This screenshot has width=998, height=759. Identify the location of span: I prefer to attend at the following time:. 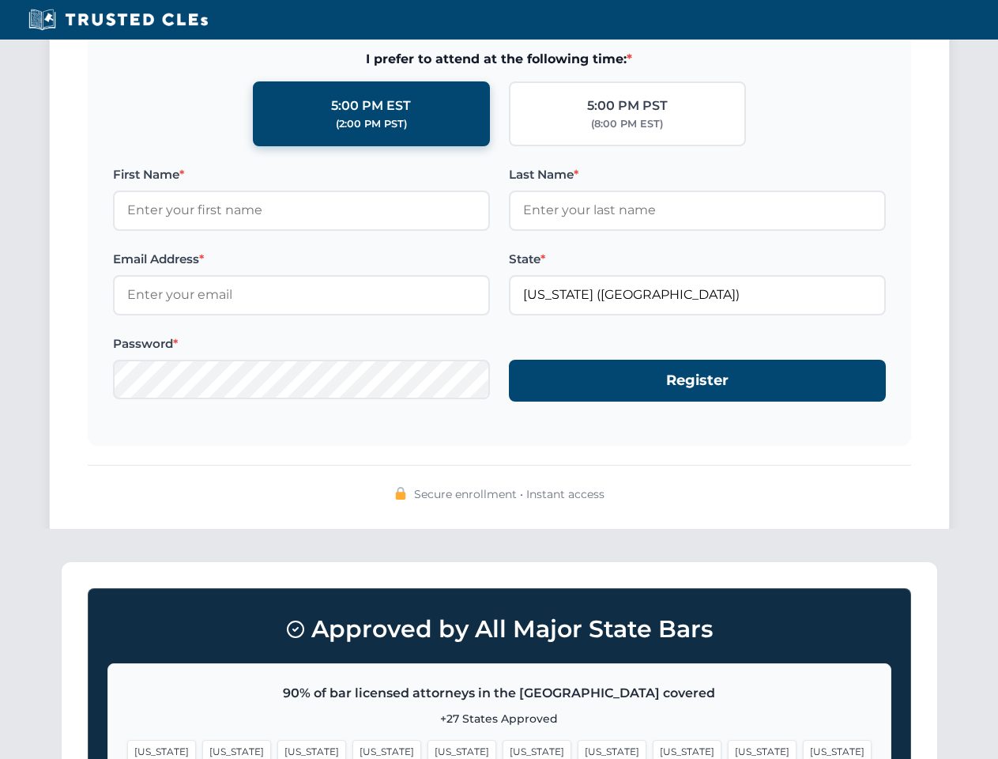
(500, 59).